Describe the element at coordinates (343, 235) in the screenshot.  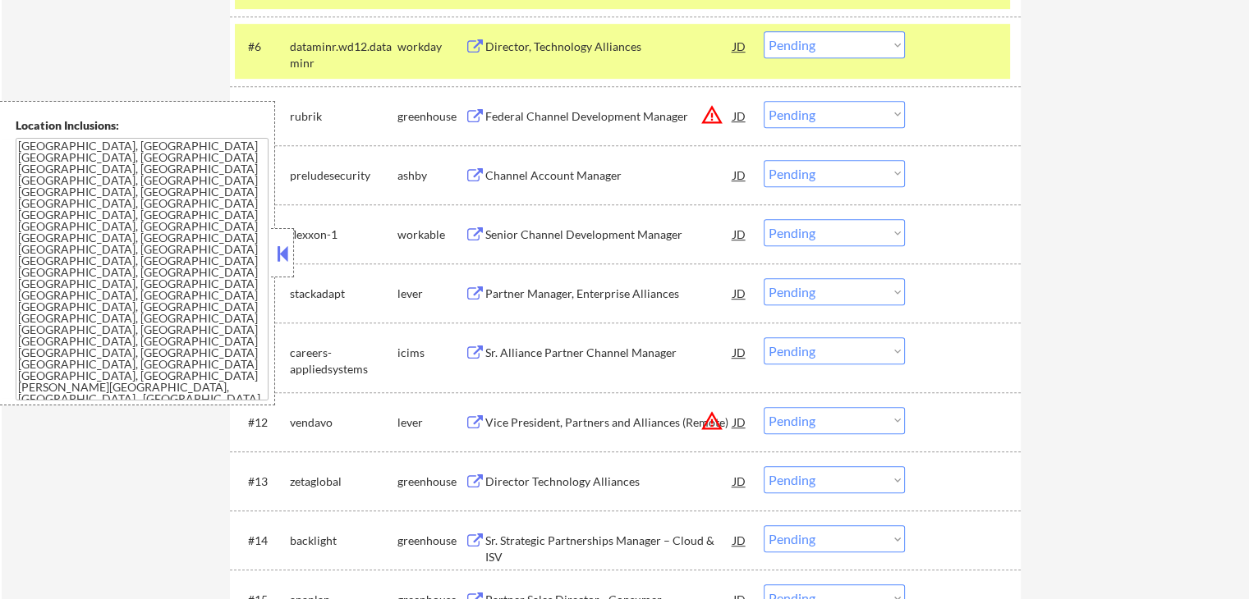
I see `div: flexxon-1` at that location.